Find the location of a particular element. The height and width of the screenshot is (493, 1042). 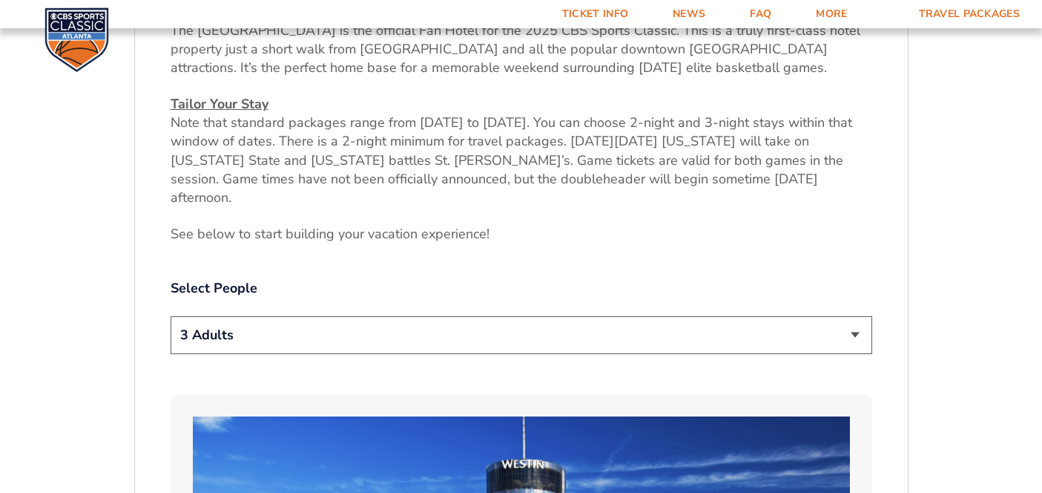

p: See below to start building your vacation experience! is located at coordinates (522, 234).